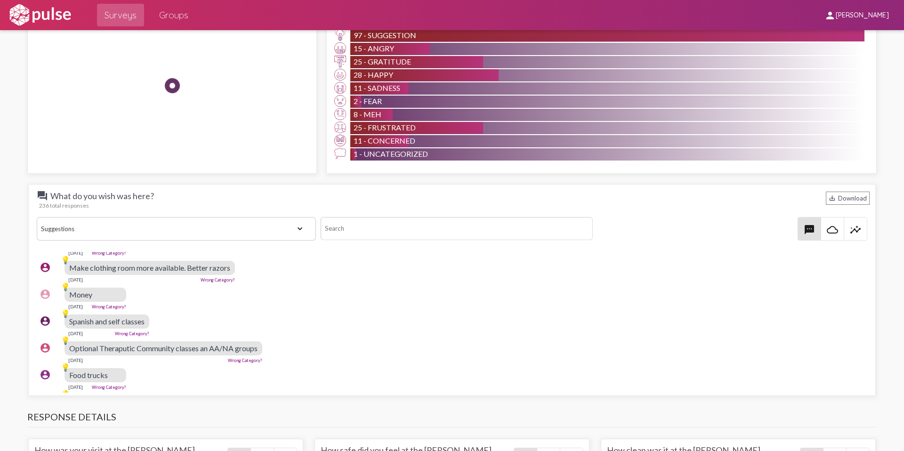  Describe the element at coordinates (107, 321) in the screenshot. I see `span: Spanish and self classes` at that location.